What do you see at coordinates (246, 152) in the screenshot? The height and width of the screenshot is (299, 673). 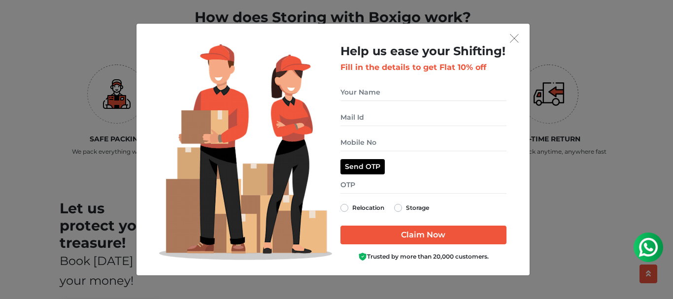 I see `img: Lead Welcome Image` at bounding box center [246, 152].